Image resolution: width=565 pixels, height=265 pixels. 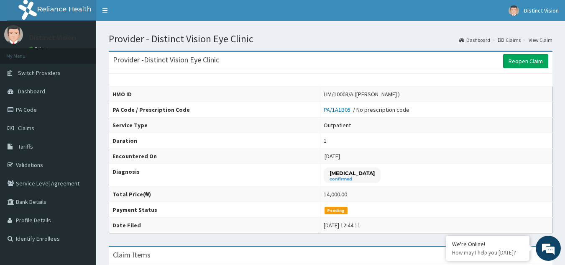 What do you see at coordinates (215, 175) in the screenshot?
I see `th: Diagnosis` at bounding box center [215, 175].